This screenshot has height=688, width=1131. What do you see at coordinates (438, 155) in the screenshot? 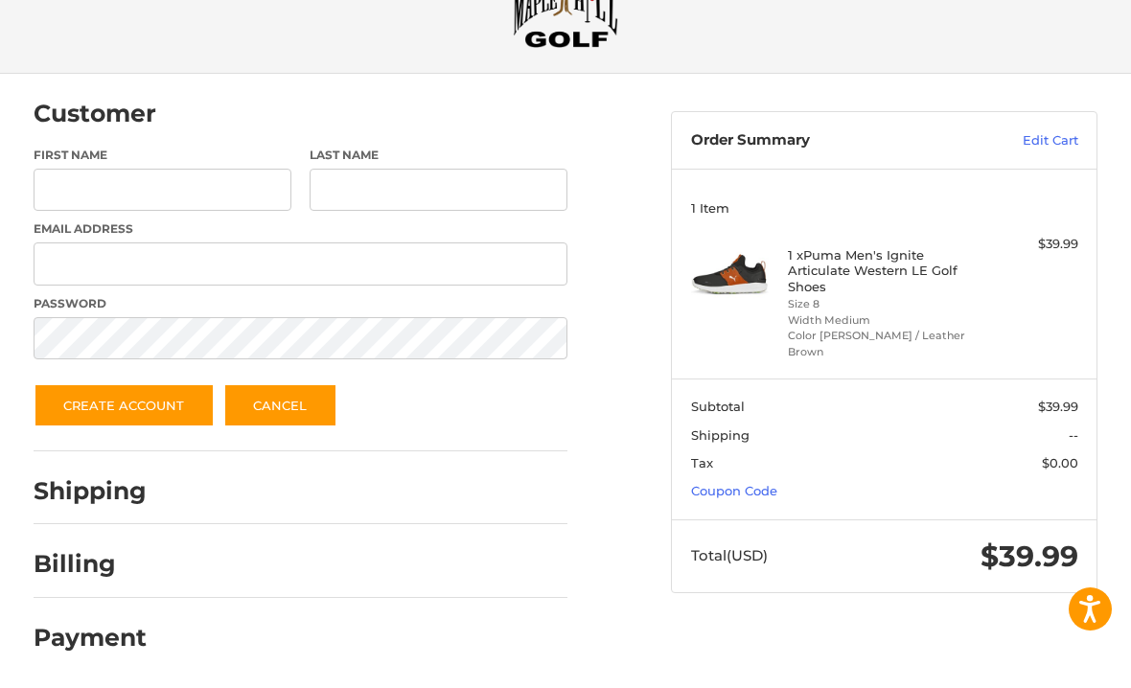
I see `label: Last Name` at bounding box center [438, 155].